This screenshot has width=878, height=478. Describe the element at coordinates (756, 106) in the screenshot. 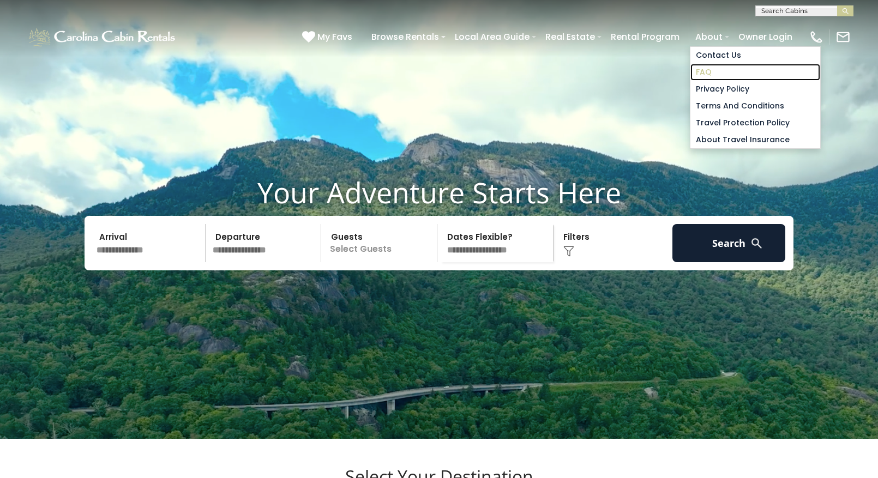

I see `a: Terms and Conditions` at that location.